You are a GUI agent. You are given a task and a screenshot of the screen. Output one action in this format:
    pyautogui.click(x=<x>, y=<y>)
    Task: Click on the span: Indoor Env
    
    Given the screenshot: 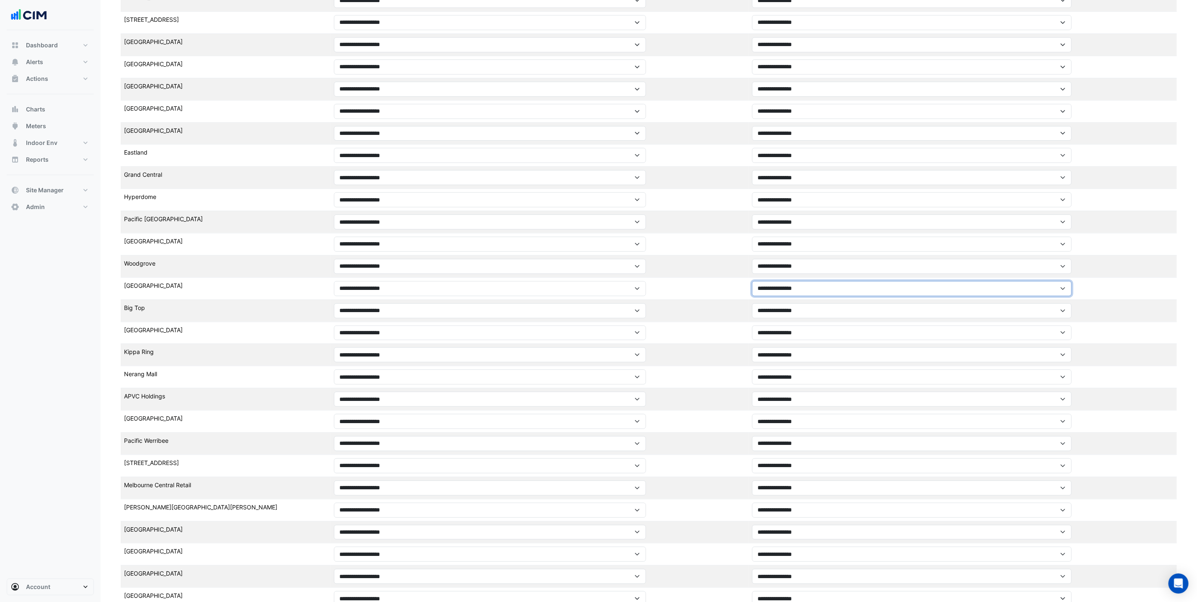 What is the action you would take?
    pyautogui.click(x=41, y=143)
    